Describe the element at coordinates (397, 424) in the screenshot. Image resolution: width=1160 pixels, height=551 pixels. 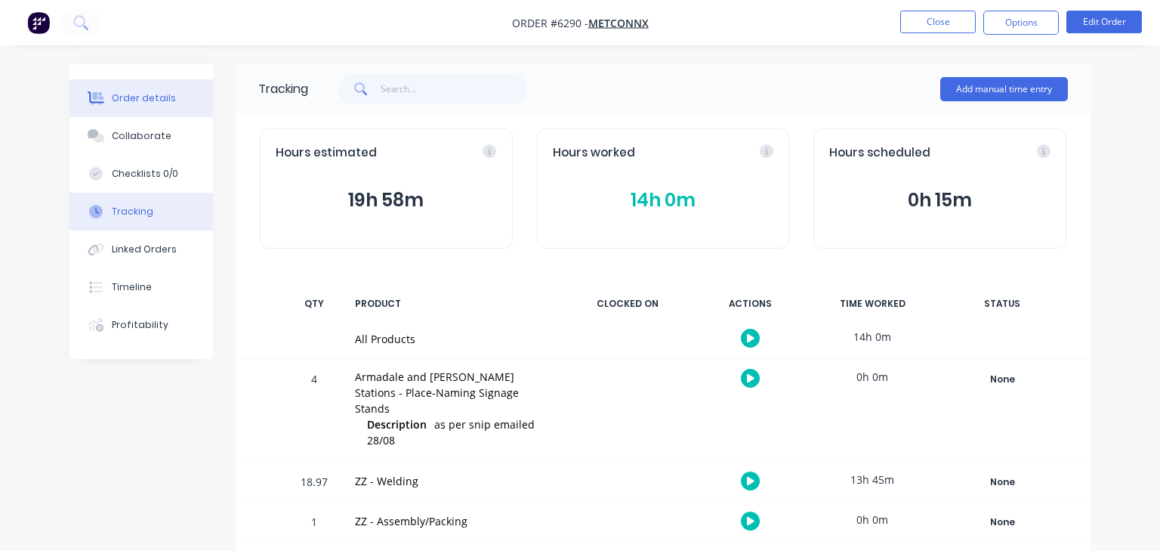
I see `span: Description` at that location.